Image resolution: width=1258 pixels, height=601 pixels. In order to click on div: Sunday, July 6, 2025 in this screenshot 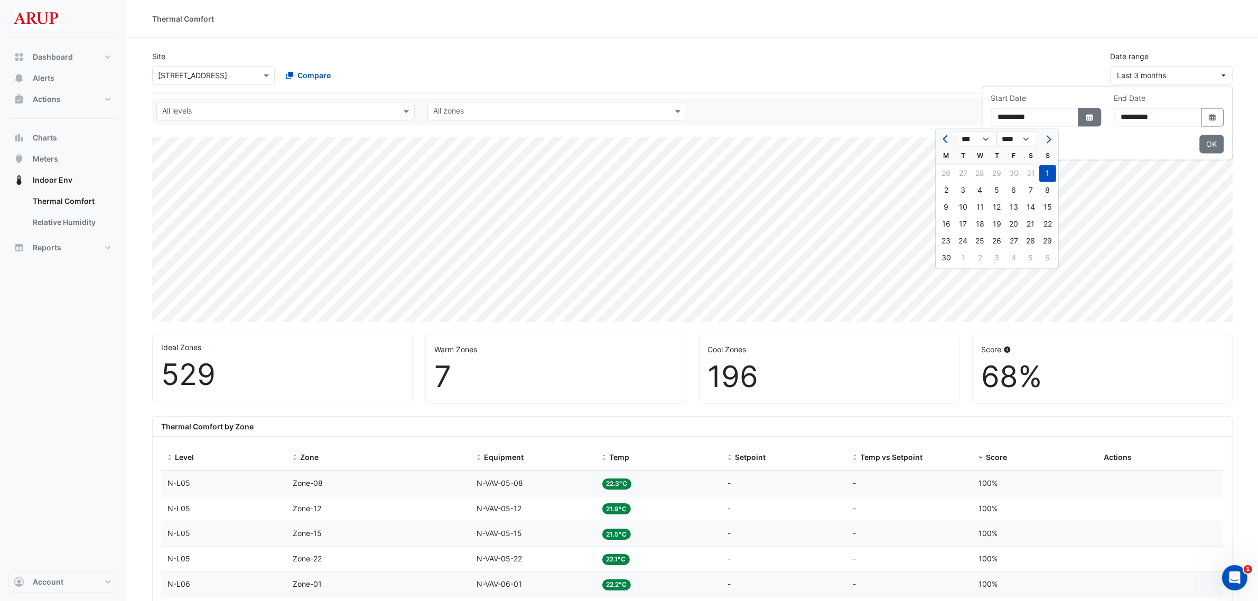, I will do `click(1048, 258)`.